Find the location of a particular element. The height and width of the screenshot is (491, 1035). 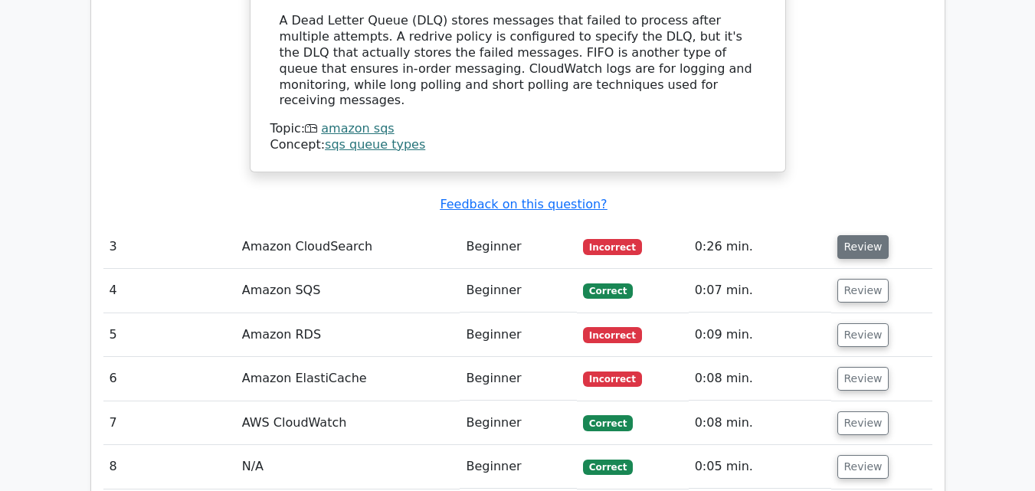

td: Amazon SQS is located at coordinates (348, 290).